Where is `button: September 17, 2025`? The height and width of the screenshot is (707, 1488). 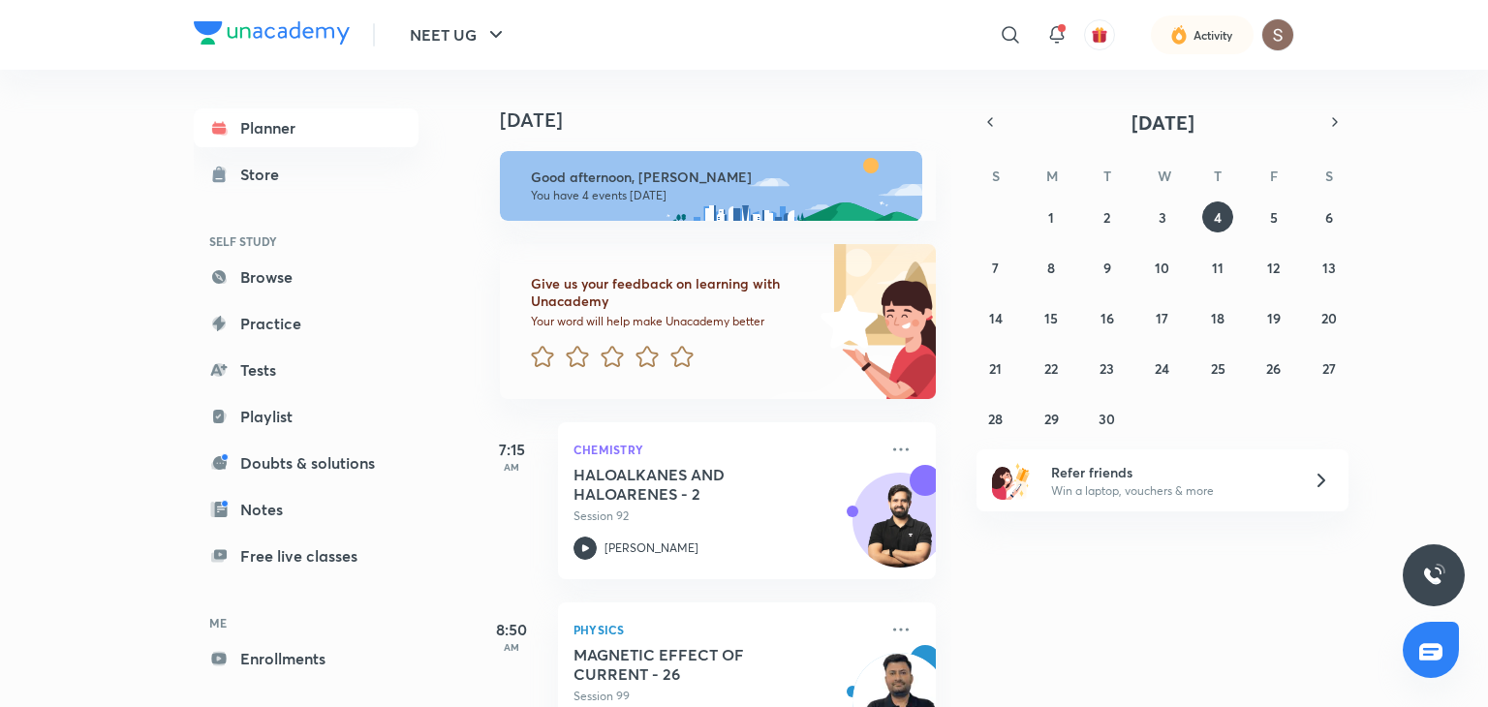 button: September 17, 2025 is located at coordinates (1163, 318).